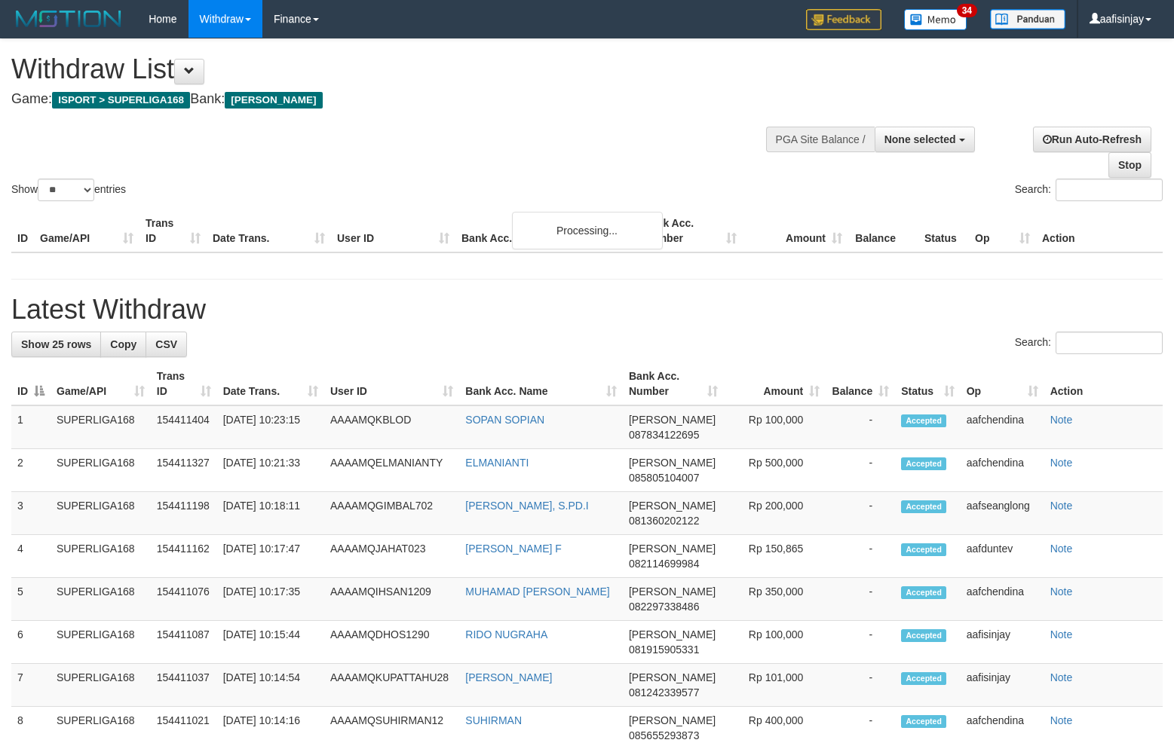 This screenshot has width=1174, height=749. Describe the element at coordinates (184, 513) in the screenshot. I see `td: 154411198` at that location.